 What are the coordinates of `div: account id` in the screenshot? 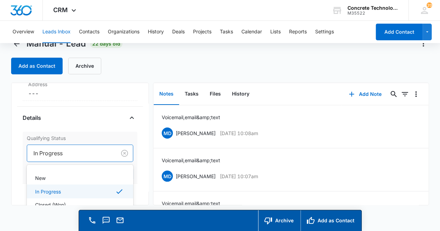 It's located at (373, 13).